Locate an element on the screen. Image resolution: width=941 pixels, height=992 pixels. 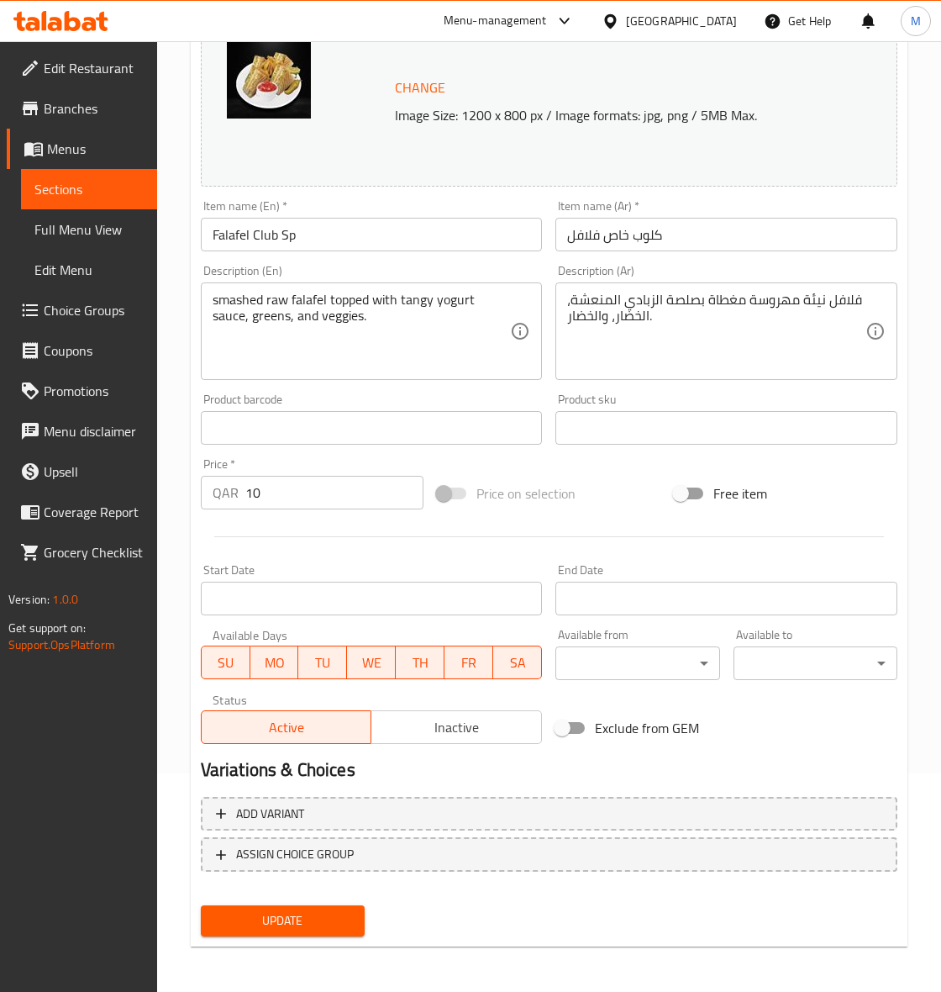
button: Active is located at coordinates (287, 727).